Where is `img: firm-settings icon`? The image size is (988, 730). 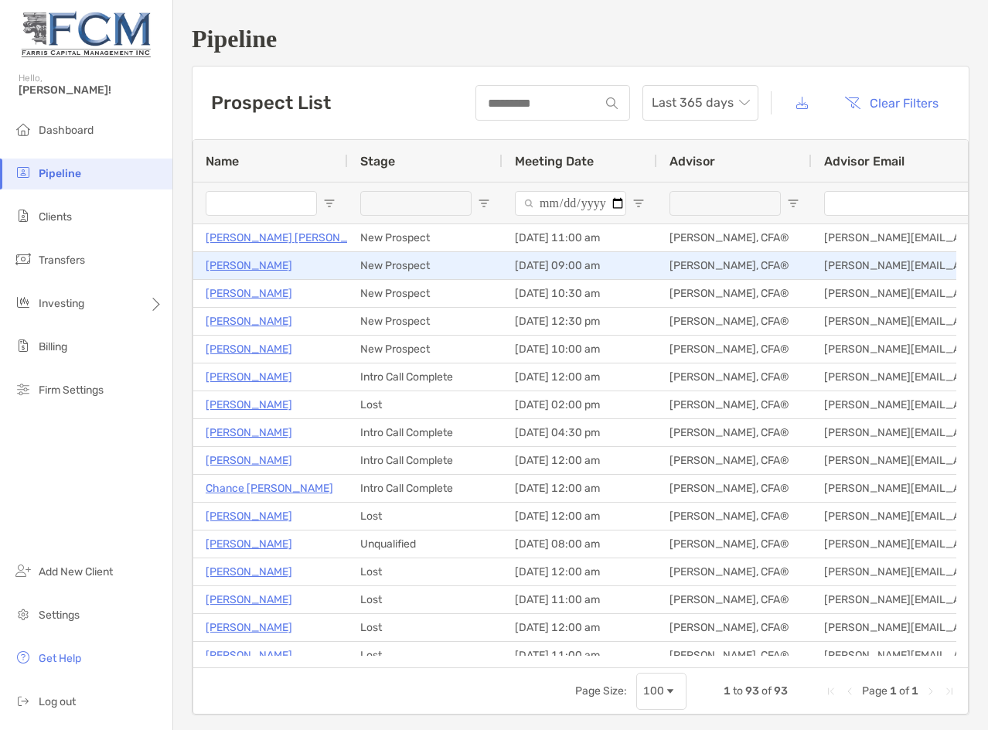
img: firm-settings icon is located at coordinates (23, 389).